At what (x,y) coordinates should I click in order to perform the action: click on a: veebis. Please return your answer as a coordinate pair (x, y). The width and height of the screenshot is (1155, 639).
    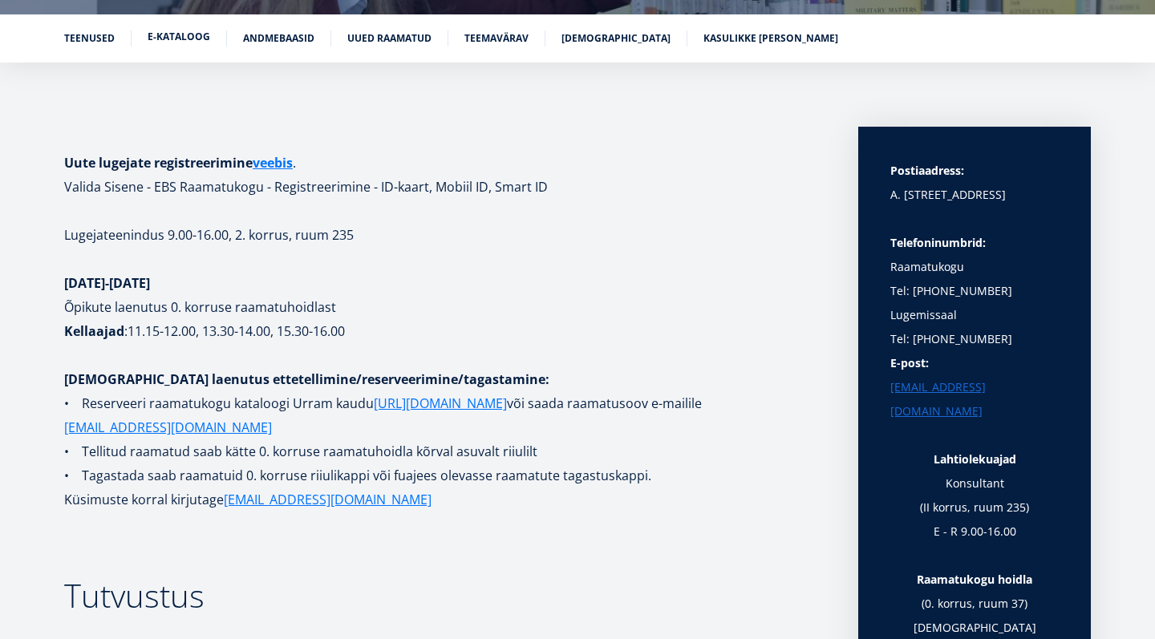
    Looking at the image, I should click on (273, 163).